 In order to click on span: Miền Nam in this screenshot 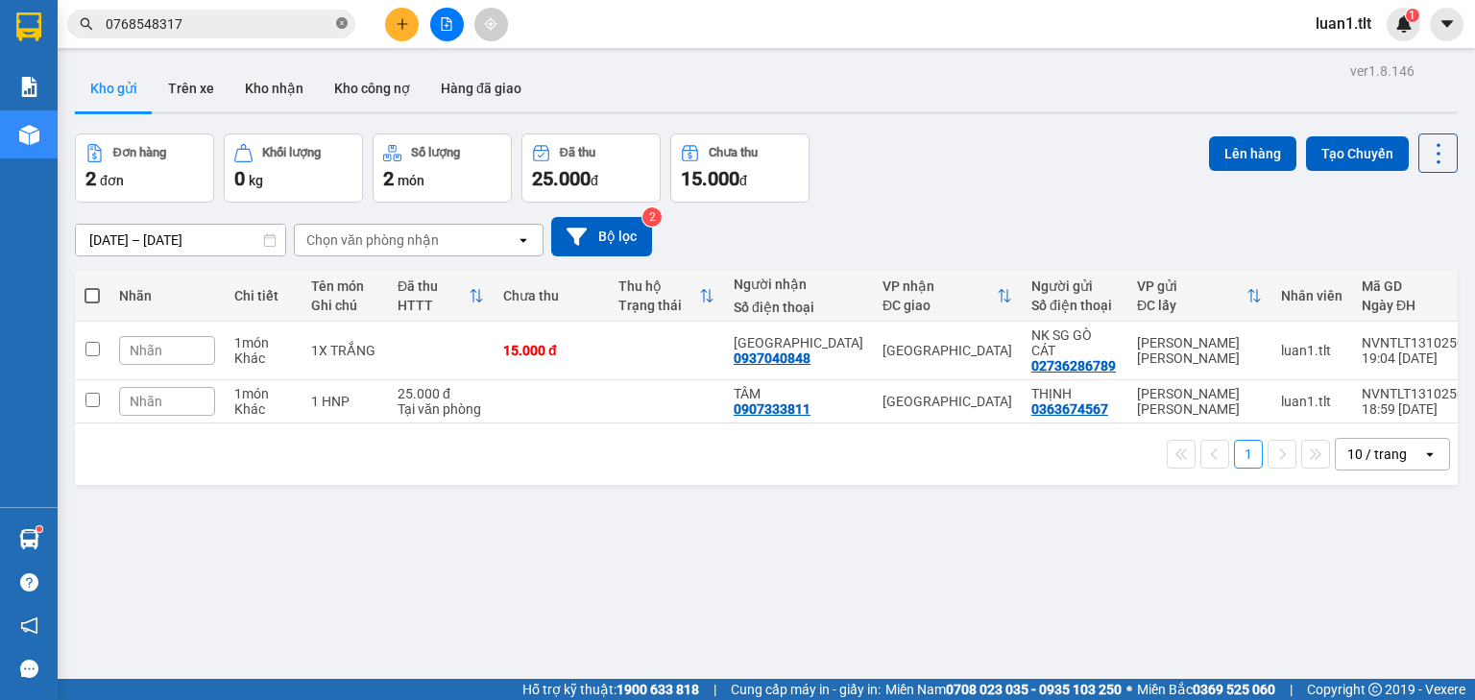, I will do `click(1004, 690)`.